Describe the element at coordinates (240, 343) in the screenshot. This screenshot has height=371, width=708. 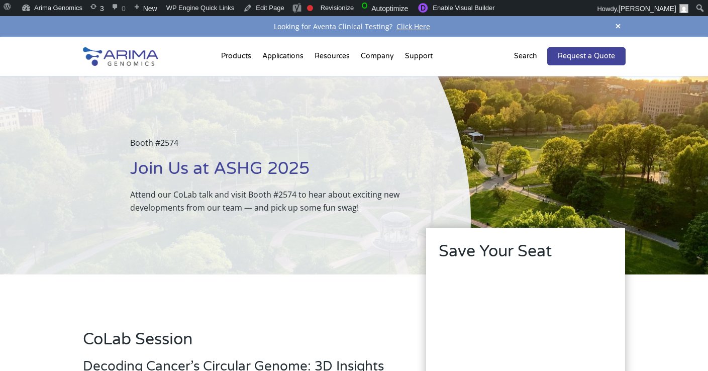
I see `h2: CoLab Session` at that location.